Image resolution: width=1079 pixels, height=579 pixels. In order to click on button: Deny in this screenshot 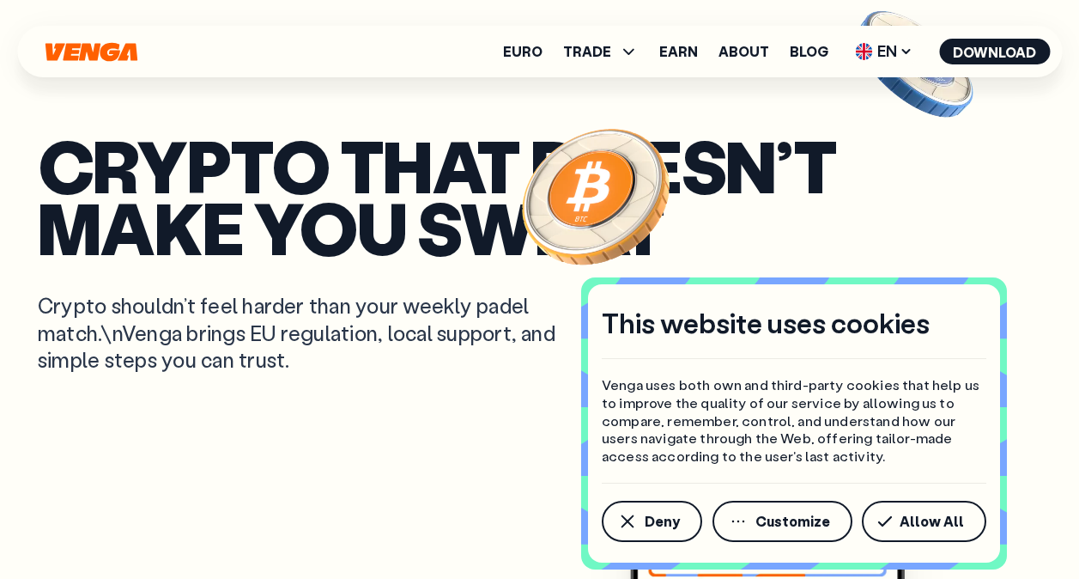, I will do `click(652, 521)`.